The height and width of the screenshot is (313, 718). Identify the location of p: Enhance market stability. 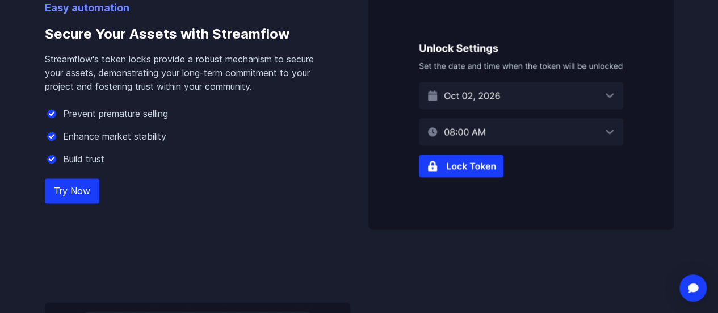
(115, 136).